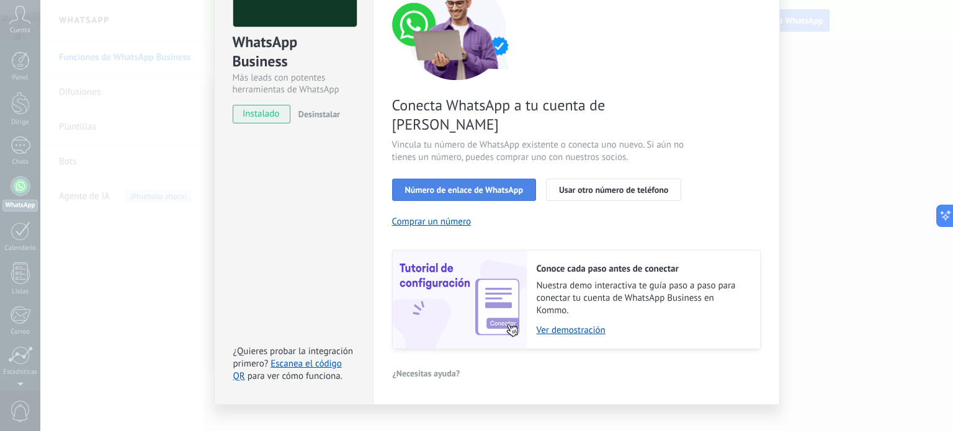 This screenshot has height=431, width=953. Describe the element at coordinates (432, 221) in the screenshot. I see `font: Comprar un número` at that location.